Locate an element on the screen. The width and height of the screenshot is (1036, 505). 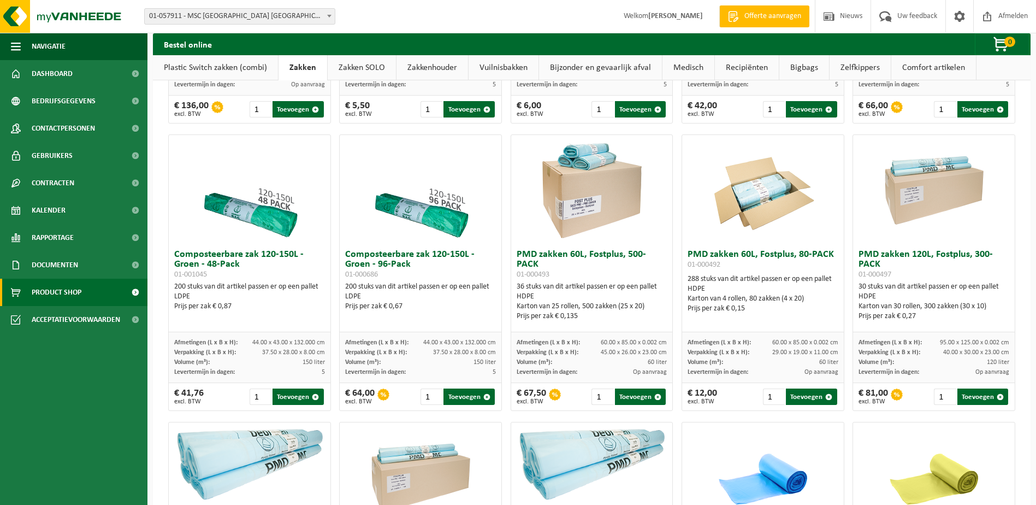
h3: PMD zakken 120L, Fostplus, 300-PACK is located at coordinates (934, 264).